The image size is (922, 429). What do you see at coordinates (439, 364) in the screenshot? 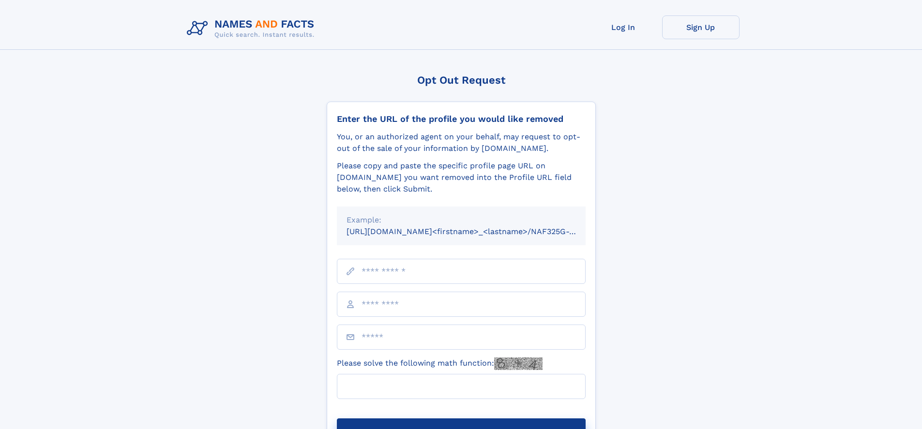
I see `label: Please solve the following math function:` at bounding box center [439, 364].